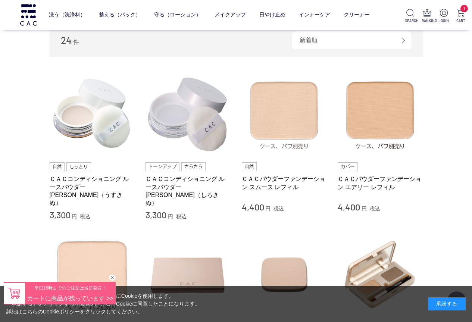  Describe the element at coordinates (284, 114) in the screenshot. I see `img: ＣＡＣパウダーファンデーション スムース レフィル` at that location.